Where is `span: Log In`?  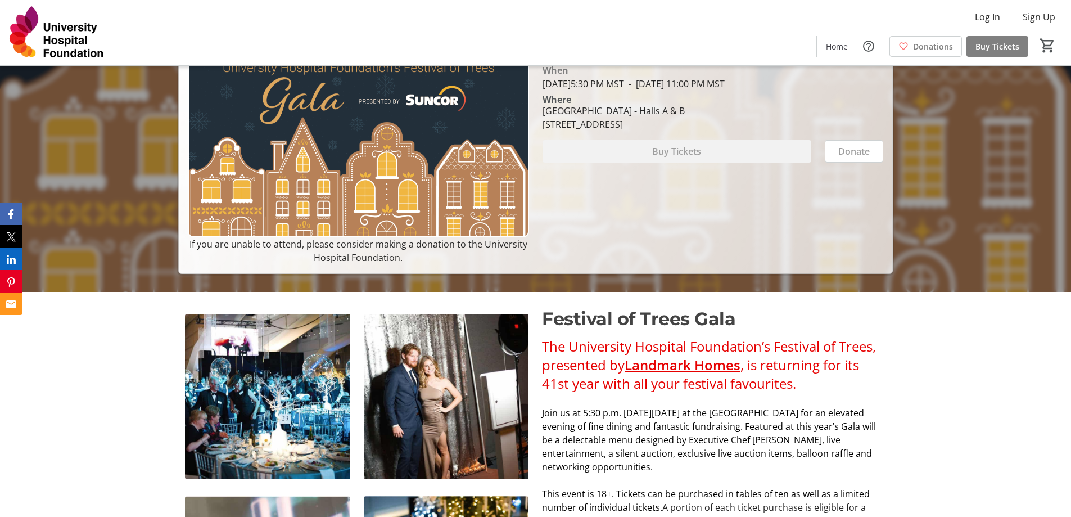
span: Log In is located at coordinates (988, 17).